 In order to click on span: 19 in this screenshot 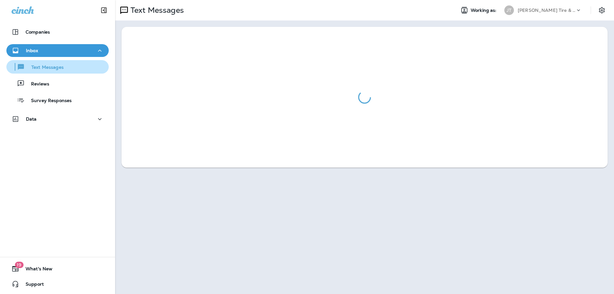, I will do `click(19, 265)`.